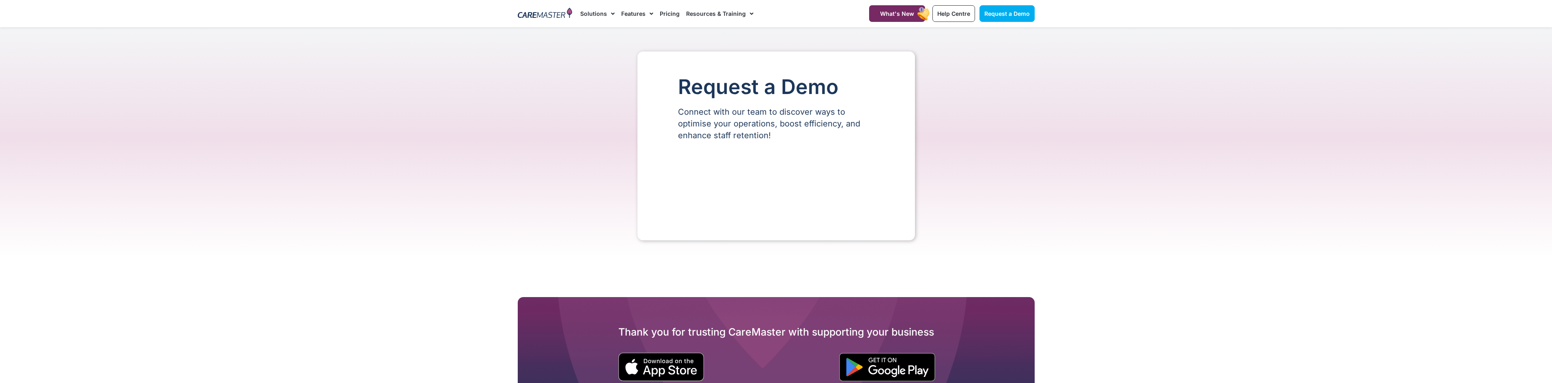 The image size is (1552, 383). What do you see at coordinates (1007, 13) in the screenshot?
I see `a: Request a Demo` at bounding box center [1007, 13].